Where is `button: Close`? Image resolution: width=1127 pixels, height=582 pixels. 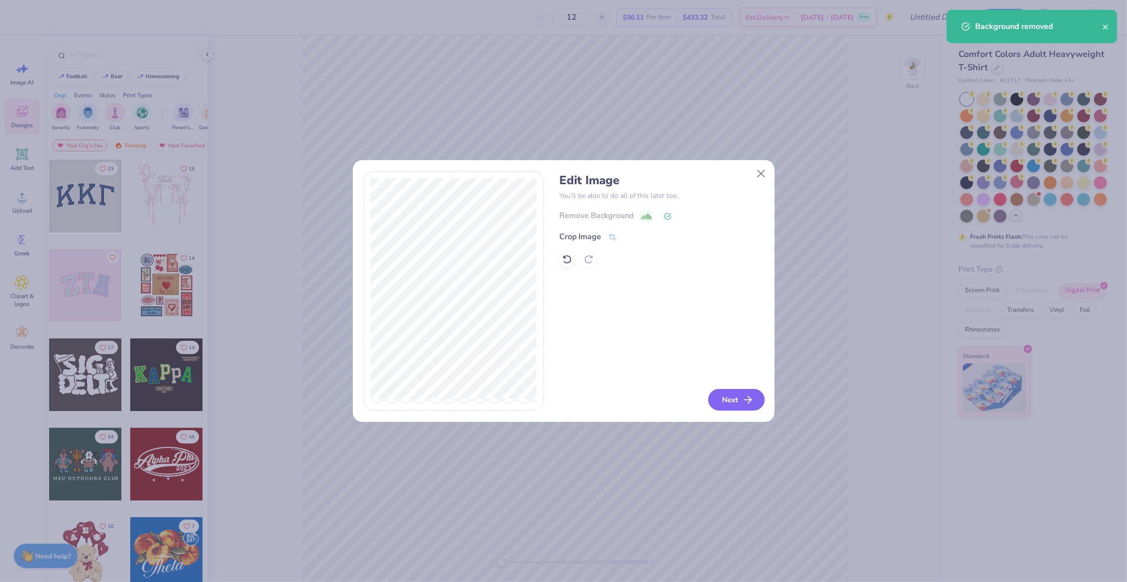 button: Close is located at coordinates (761, 174).